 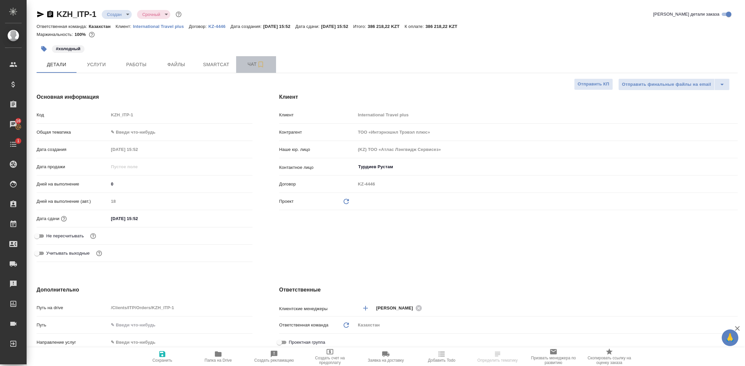 What do you see at coordinates (92, 35) in the screenshot?
I see `button: 0.00 KZT;` at bounding box center [92, 35].